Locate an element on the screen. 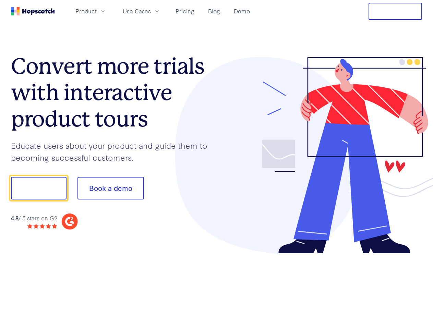  div: / 5 stars on G2 is located at coordinates (34, 218).